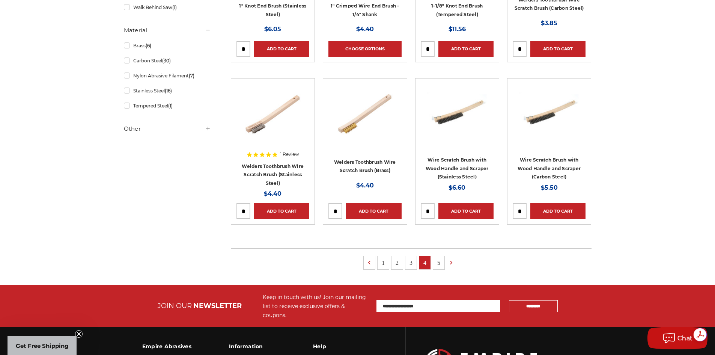 The height and width of the screenshot is (355, 715). Describe the element at coordinates (457, 29) in the screenshot. I see `span: $11.56` at that location.